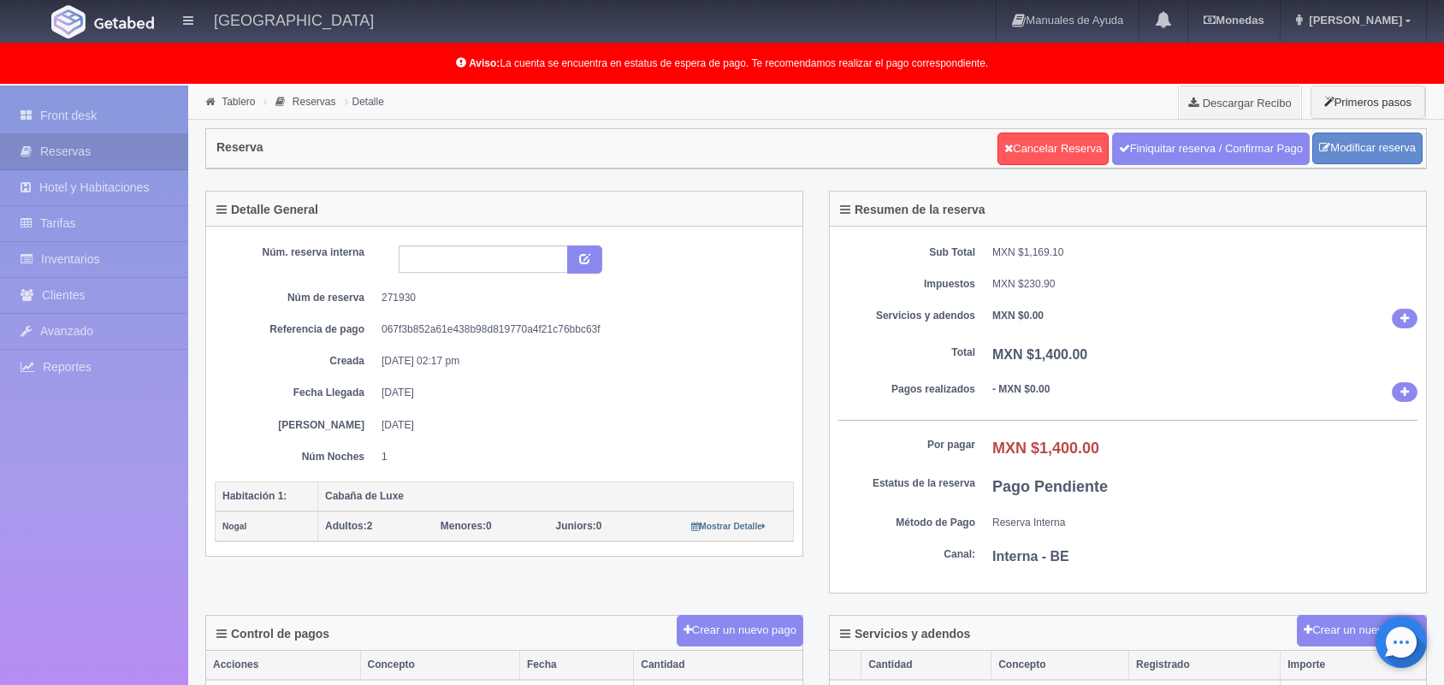 Image resolution: width=1444 pixels, height=685 pixels. What do you see at coordinates (296, 457) in the screenshot?
I see `dt: Núm Noches` at bounding box center [296, 457].